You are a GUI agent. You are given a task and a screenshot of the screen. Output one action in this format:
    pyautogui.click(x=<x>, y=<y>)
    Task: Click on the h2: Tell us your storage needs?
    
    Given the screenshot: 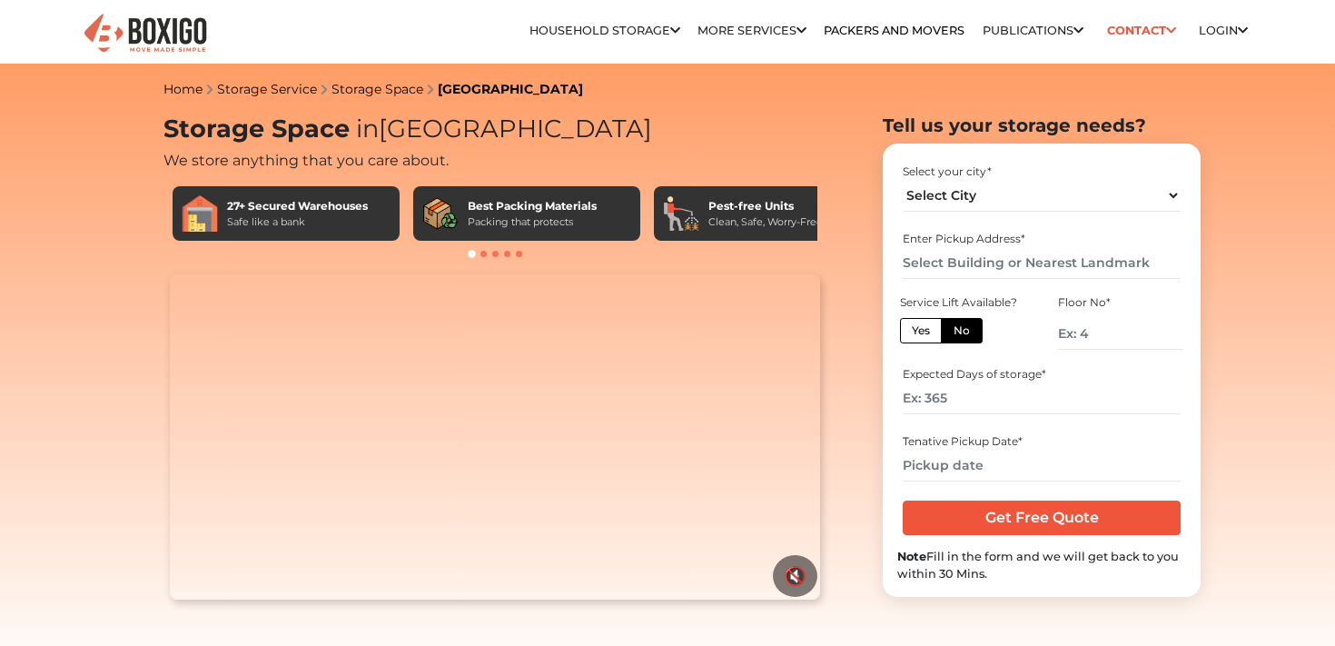 What is the action you would take?
    pyautogui.click(x=1042, y=125)
    